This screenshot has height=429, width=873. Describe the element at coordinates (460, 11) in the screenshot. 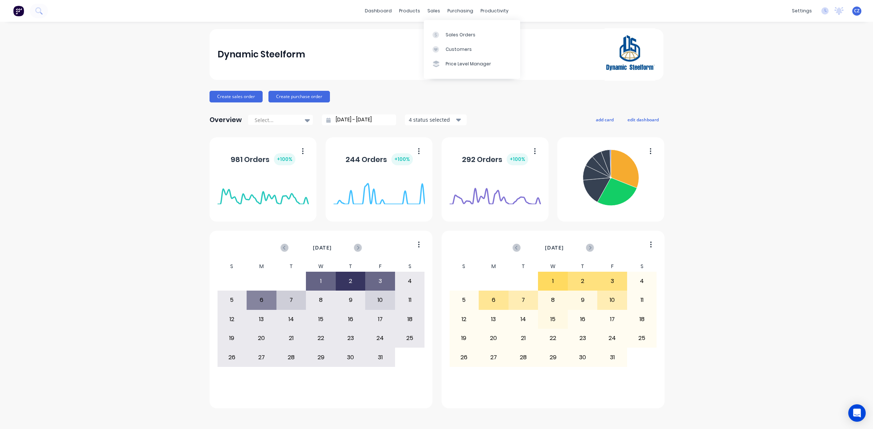

I see `div: purchasing` at that location.